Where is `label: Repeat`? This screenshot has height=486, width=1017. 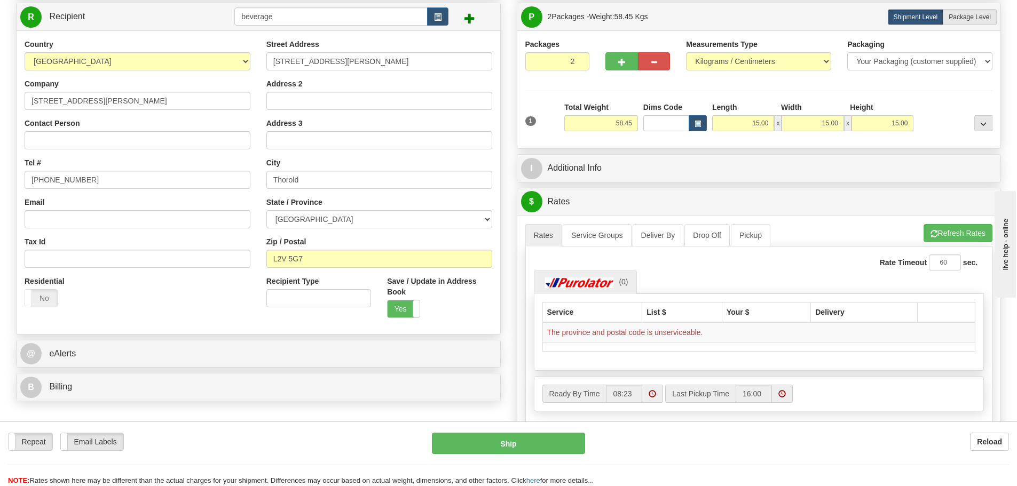
label: Repeat is located at coordinates (30, 442).